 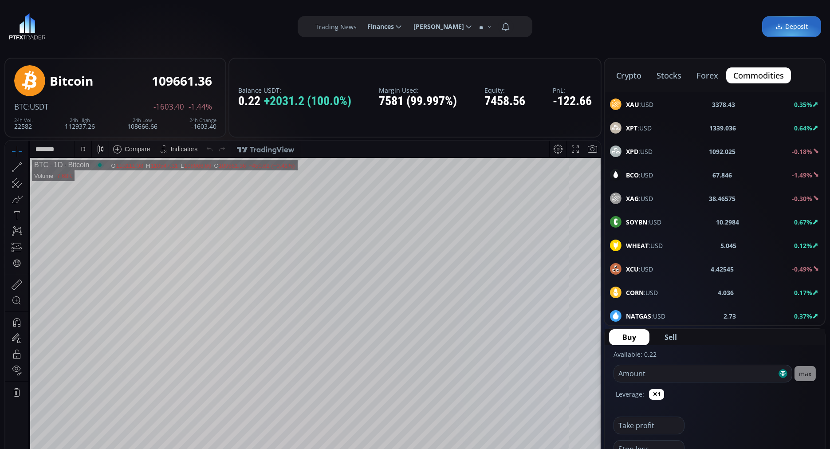 What do you see at coordinates (27, 27) in the screenshot?
I see `img: LOGO` at bounding box center [27, 27].